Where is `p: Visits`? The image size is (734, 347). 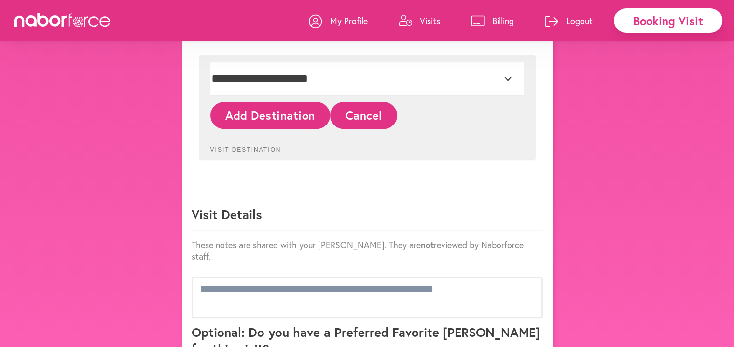 p: Visits is located at coordinates (430, 21).